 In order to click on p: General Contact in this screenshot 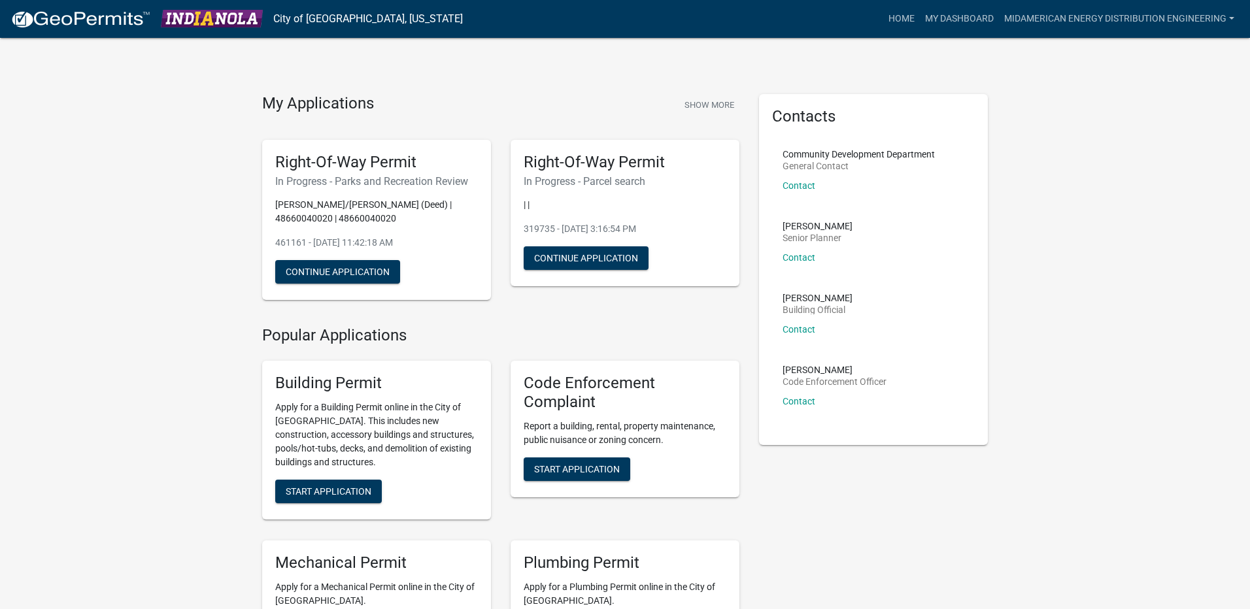, I will do `click(858, 166)`.